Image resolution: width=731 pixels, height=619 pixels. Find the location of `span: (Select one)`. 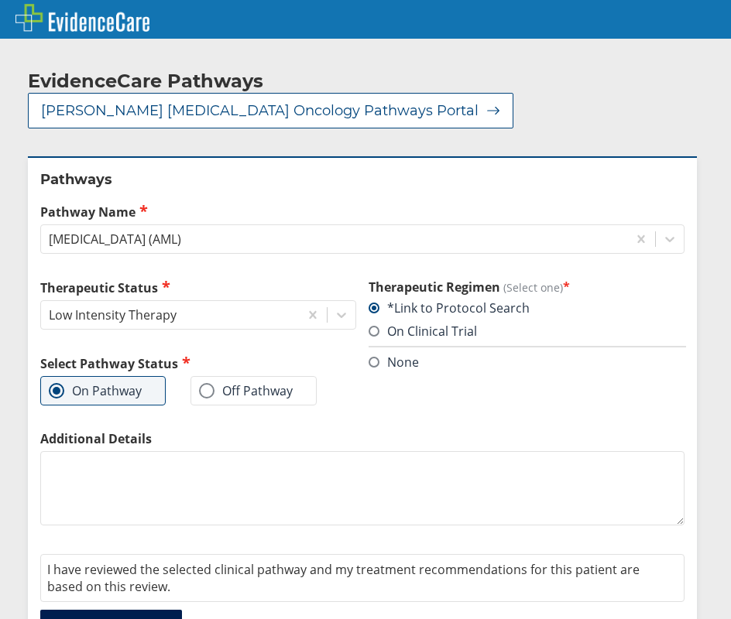

span: (Select one) is located at coordinates (533, 287).